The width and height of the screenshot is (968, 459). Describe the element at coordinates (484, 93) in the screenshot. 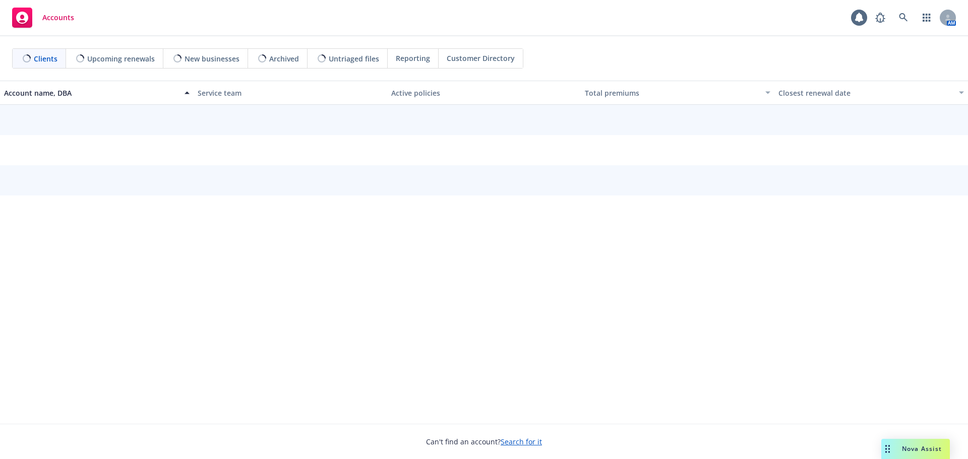

I see `button: Active policies` at that location.